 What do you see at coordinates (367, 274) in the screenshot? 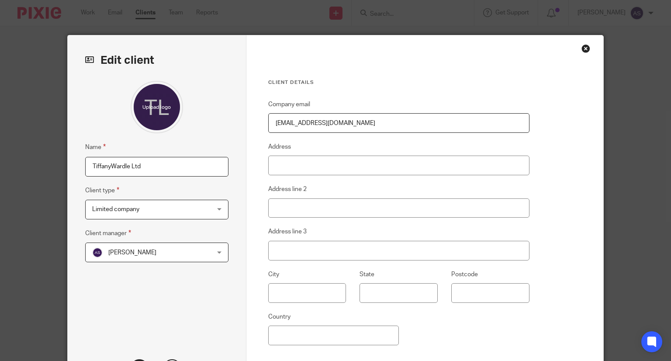
I see `label: State` at bounding box center [367, 274].